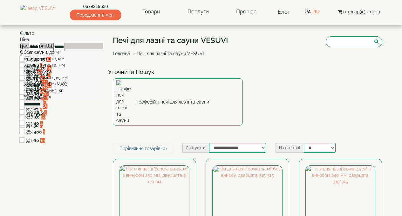 This screenshot has height=216, width=402. Describe the element at coordinates (62, 52) in the screenshot. I see `div: Обсяг сауни, до м³` at that location.